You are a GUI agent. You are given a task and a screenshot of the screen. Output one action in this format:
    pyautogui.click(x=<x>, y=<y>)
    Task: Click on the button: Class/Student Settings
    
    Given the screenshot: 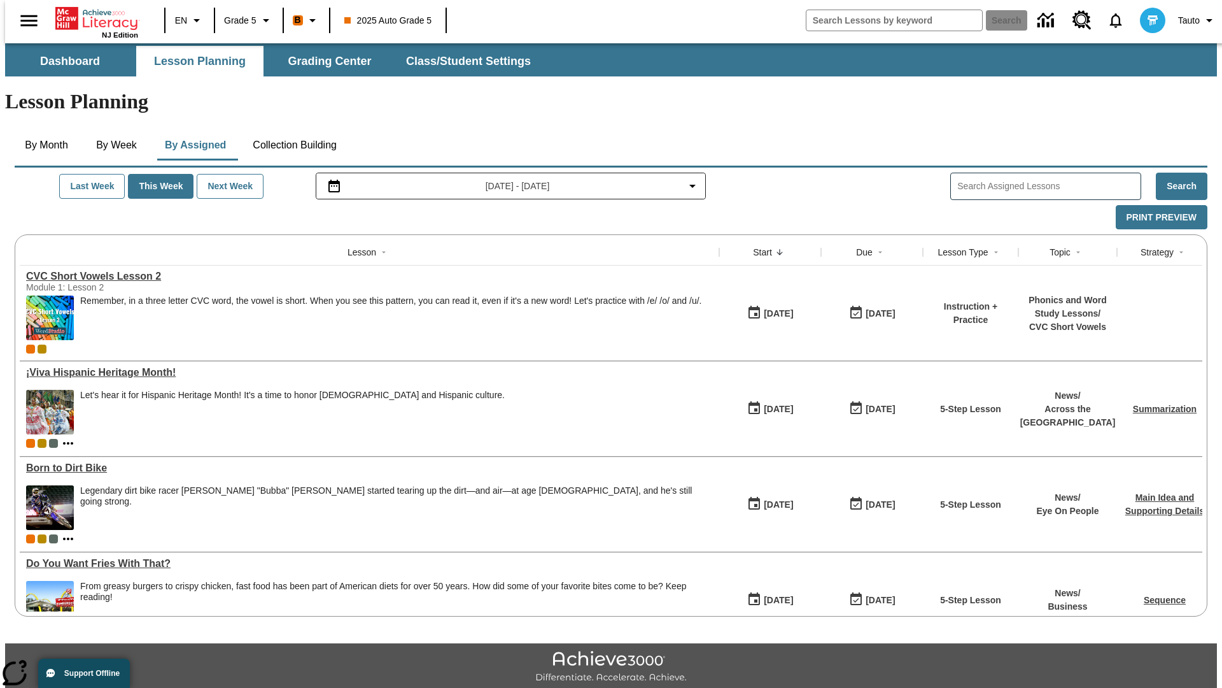 What is the action you would take?
    pyautogui.click(x=469, y=61)
    